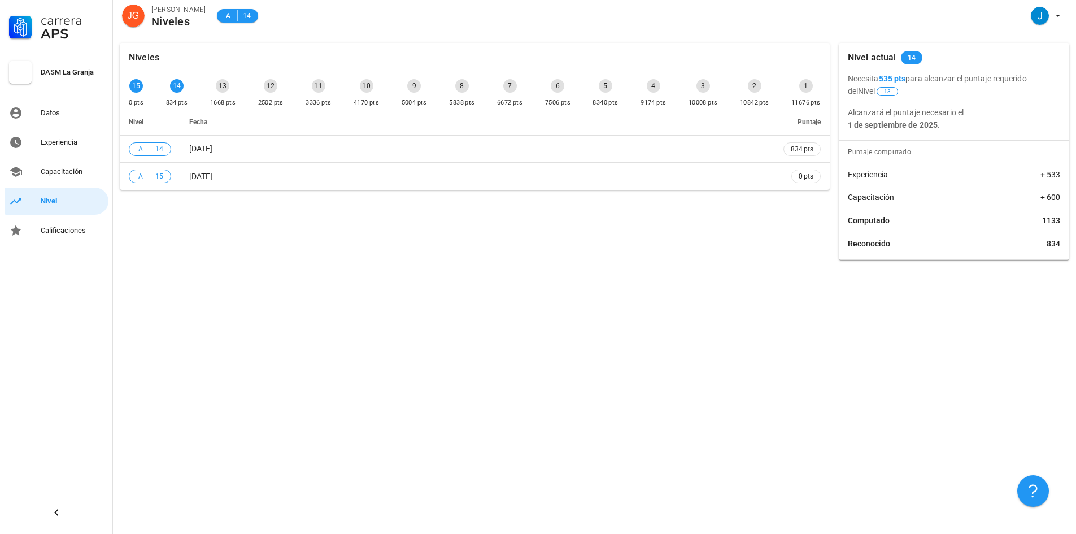 This screenshot has height=534, width=1076. Describe the element at coordinates (72, 201) in the screenshot. I see `div: Nivel` at that location.